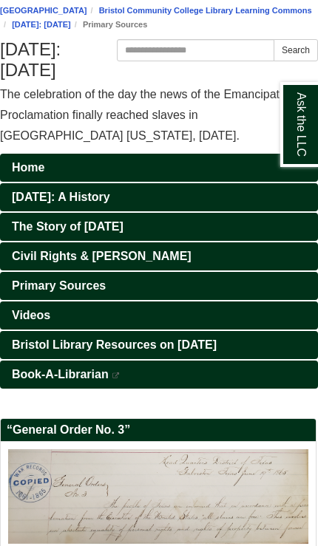 The height and width of the screenshot is (546, 318). I want to click on span: Primary Sources, so click(58, 285).